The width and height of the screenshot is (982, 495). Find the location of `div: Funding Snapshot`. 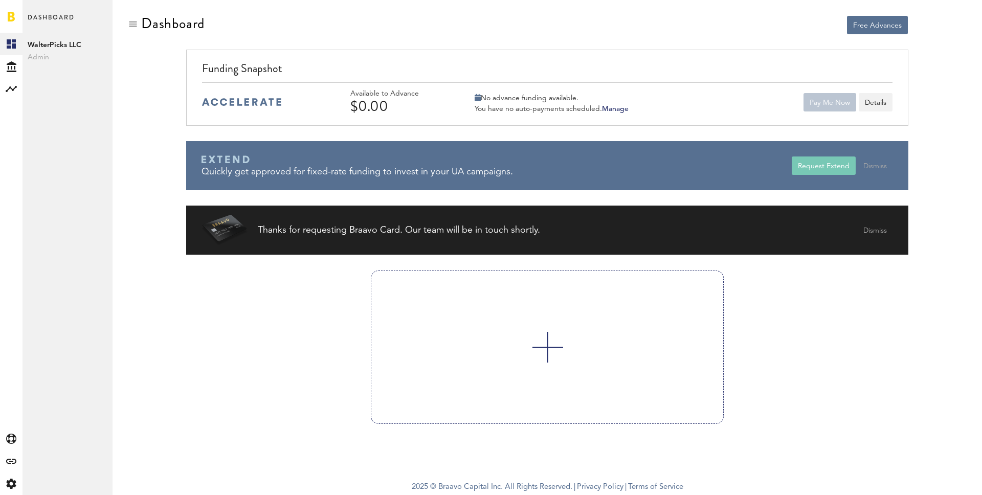

div: Funding Snapshot is located at coordinates (547, 71).